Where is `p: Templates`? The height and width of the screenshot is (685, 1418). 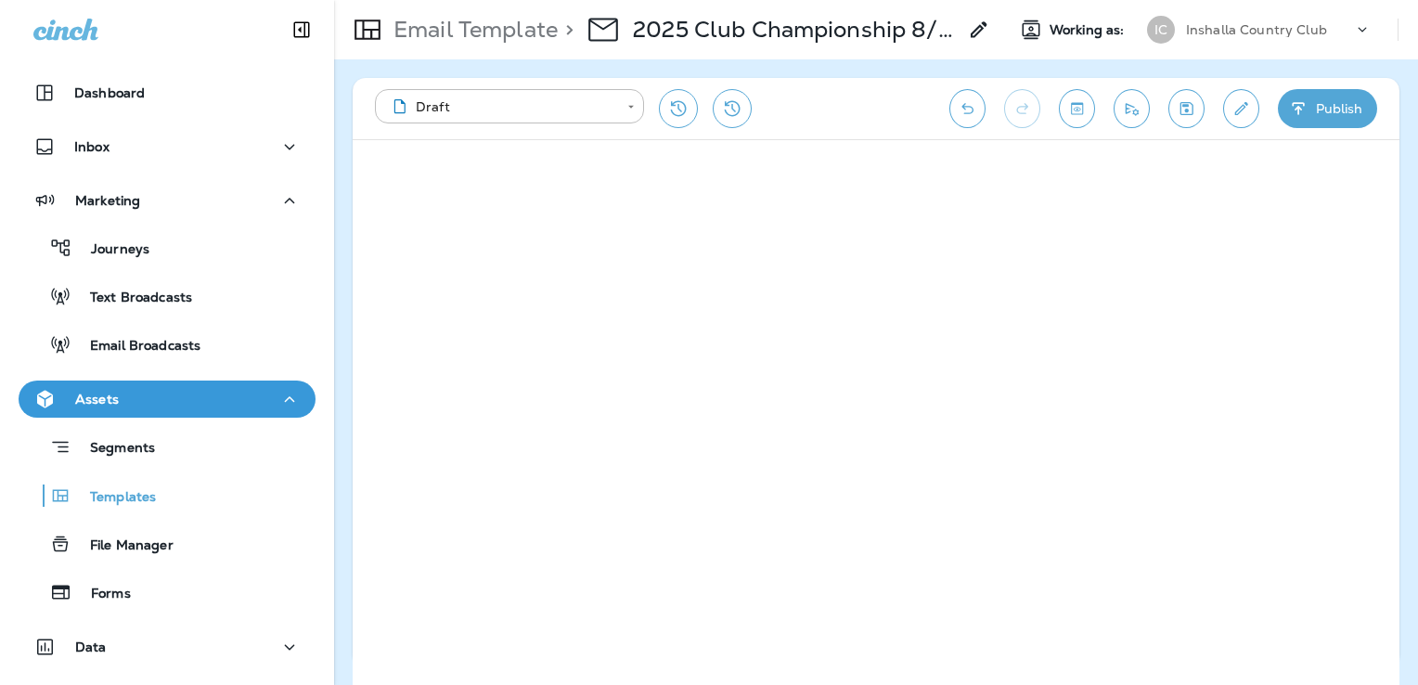 p: Templates is located at coordinates (113, 497).